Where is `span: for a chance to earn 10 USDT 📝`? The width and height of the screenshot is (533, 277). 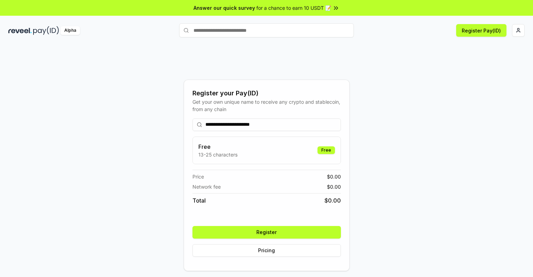
span: for a chance to earn 10 USDT 📝 is located at coordinates (294, 8).